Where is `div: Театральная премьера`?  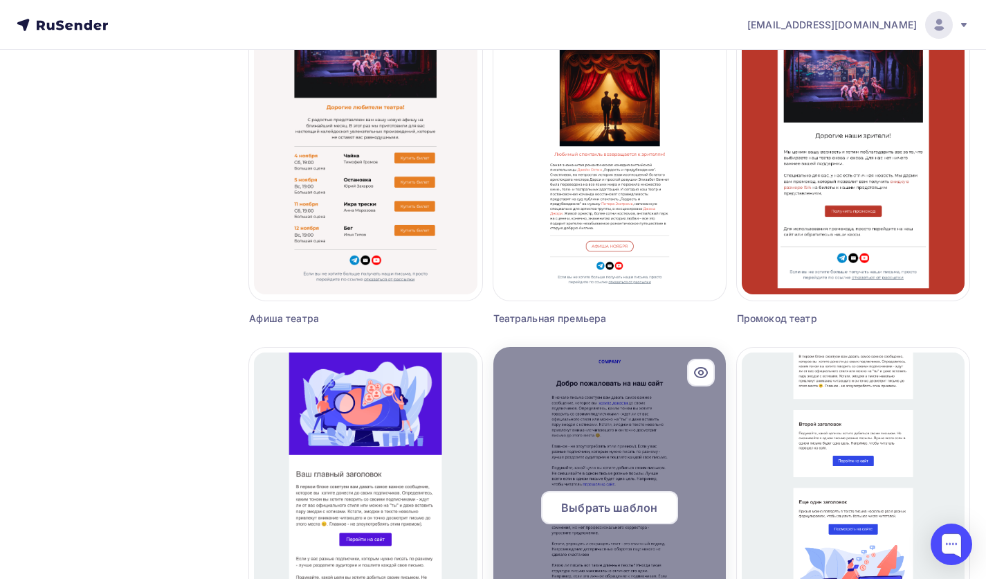
div: Театральная премьера is located at coordinates (581, 318).